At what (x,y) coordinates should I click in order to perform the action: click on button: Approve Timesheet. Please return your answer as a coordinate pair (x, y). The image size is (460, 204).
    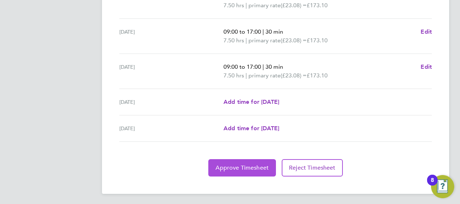
    Looking at the image, I should click on (242, 168).